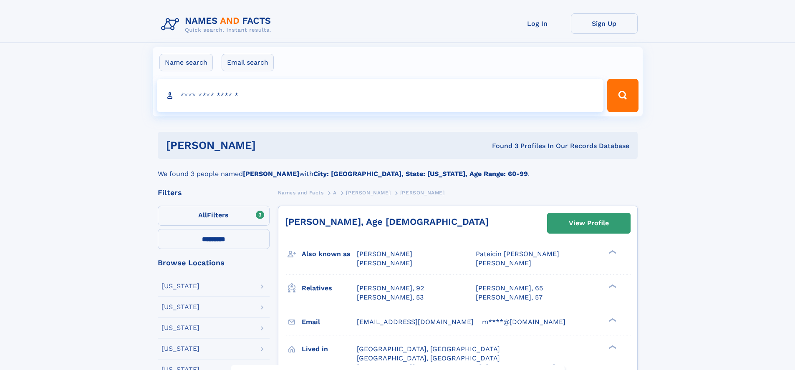 This screenshot has height=370, width=795. I want to click on a: Log In, so click(538, 23).